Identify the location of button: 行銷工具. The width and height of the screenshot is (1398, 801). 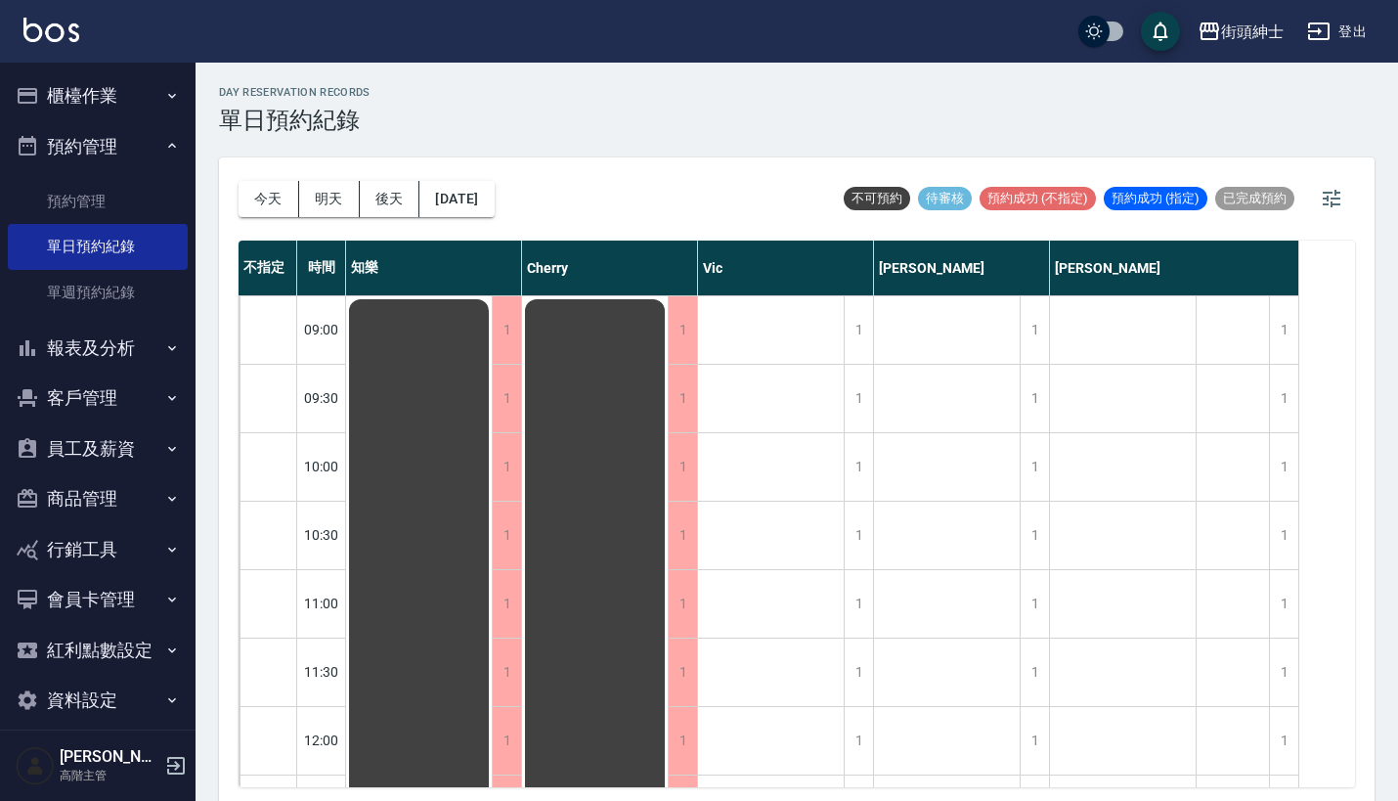
(98, 549).